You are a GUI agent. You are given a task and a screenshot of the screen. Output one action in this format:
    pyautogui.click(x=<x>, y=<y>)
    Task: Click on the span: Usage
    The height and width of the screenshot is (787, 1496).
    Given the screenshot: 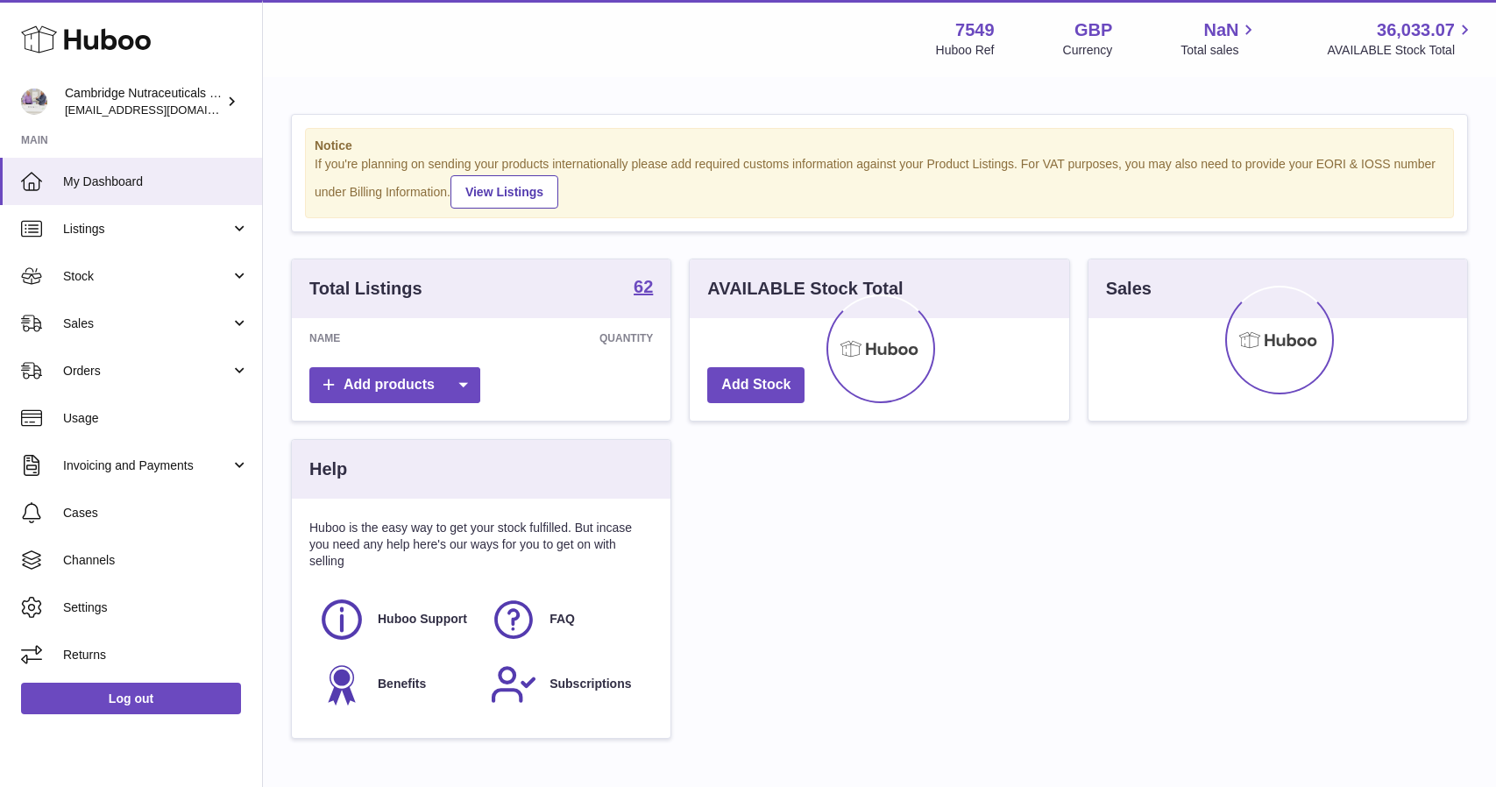 What is the action you would take?
    pyautogui.click(x=156, y=418)
    